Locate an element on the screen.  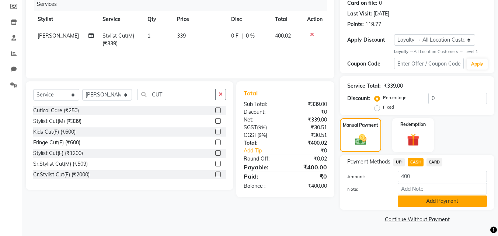
span: CASH is located at coordinates (415, 162).